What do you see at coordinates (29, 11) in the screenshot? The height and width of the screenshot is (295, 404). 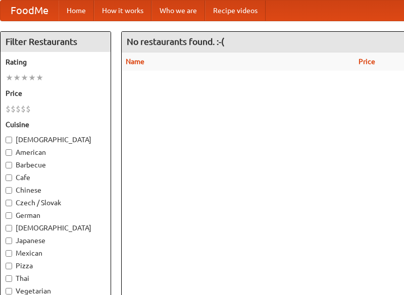 I see `a: FoodMe` at bounding box center [29, 11].